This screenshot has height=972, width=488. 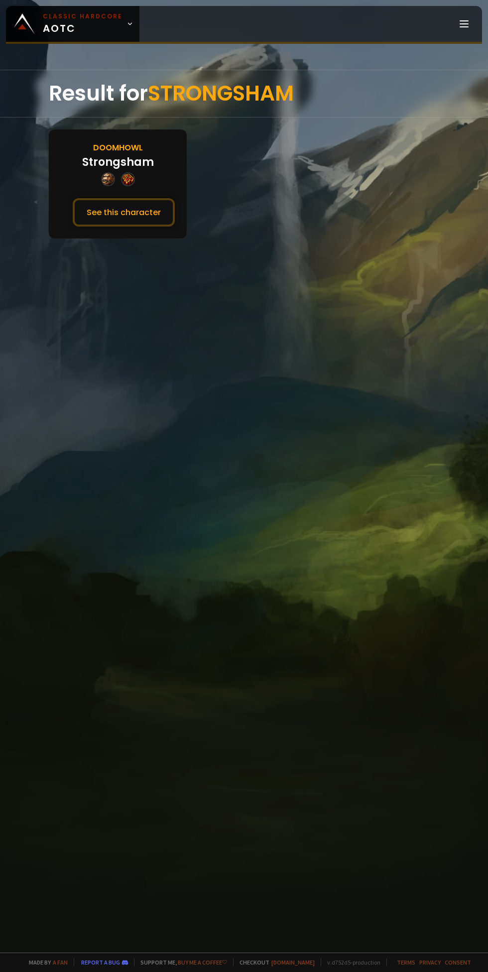 What do you see at coordinates (180, 962) in the screenshot?
I see `span: Support me,` at bounding box center [180, 962].